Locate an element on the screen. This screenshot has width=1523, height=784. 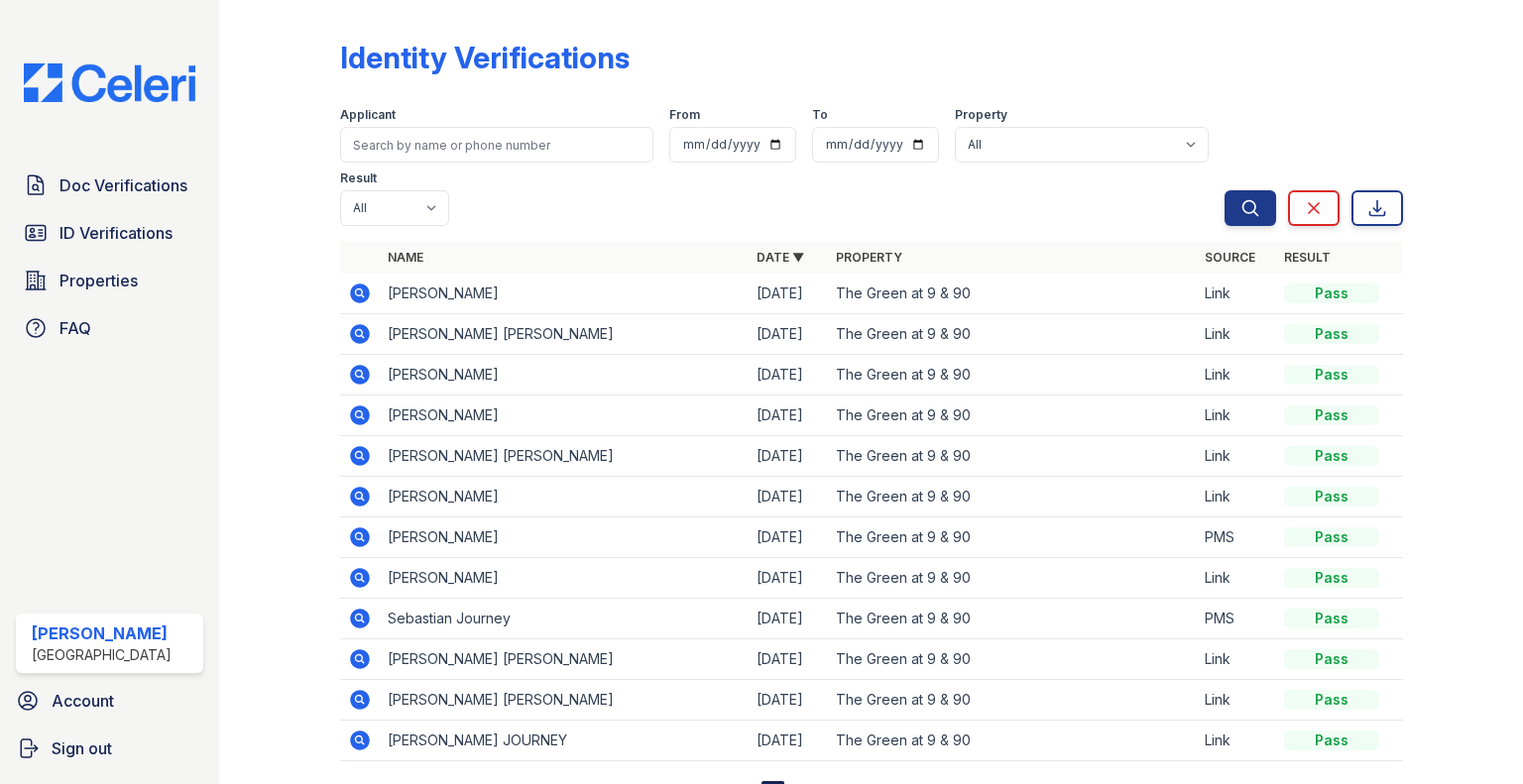
span: Sign out is located at coordinates (81, 748).